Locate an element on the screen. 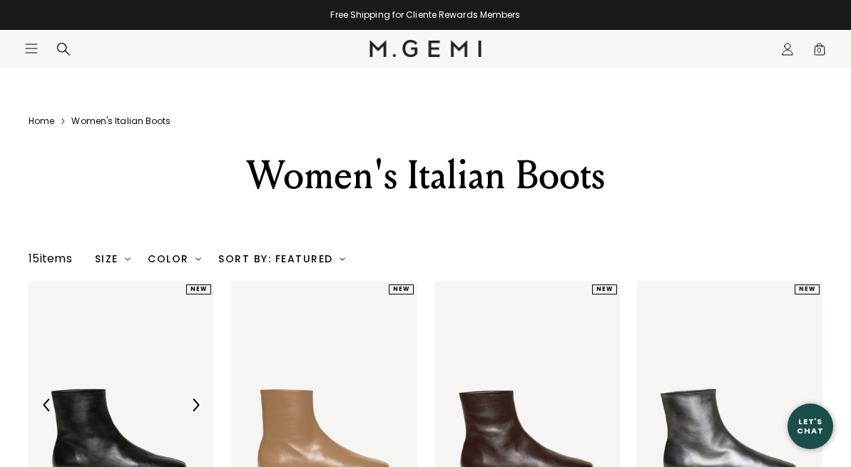  div: Color is located at coordinates (174, 259).